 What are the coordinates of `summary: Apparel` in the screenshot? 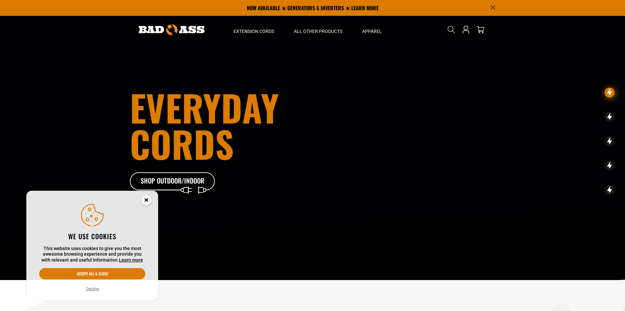 It's located at (372, 30).